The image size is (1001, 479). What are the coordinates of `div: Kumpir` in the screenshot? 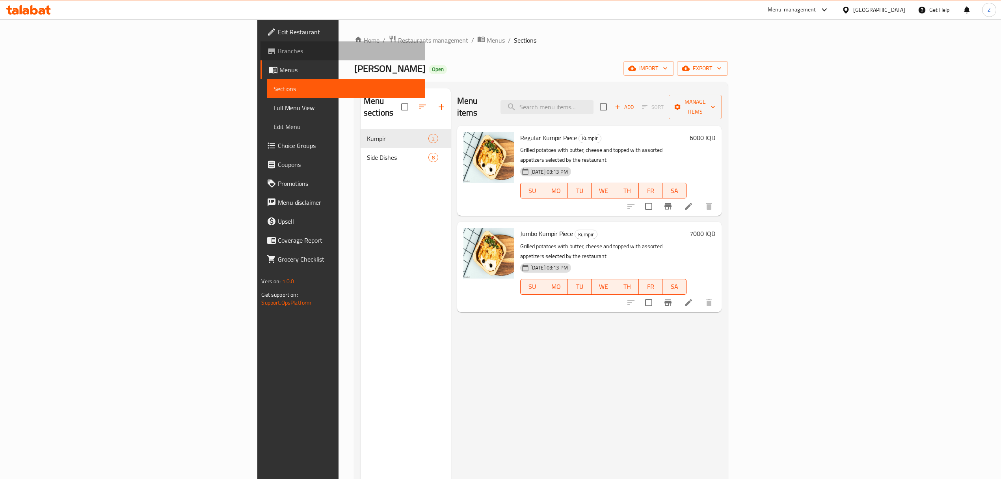 It's located at (586, 234).